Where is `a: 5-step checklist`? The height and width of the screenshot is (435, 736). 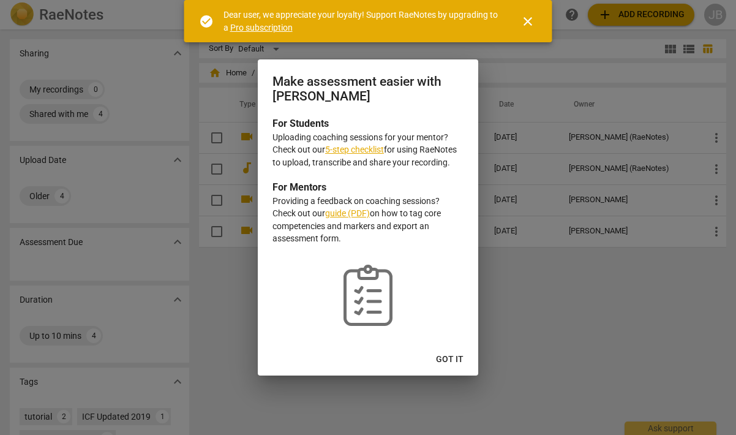
a: 5-step checklist is located at coordinates (354, 149).